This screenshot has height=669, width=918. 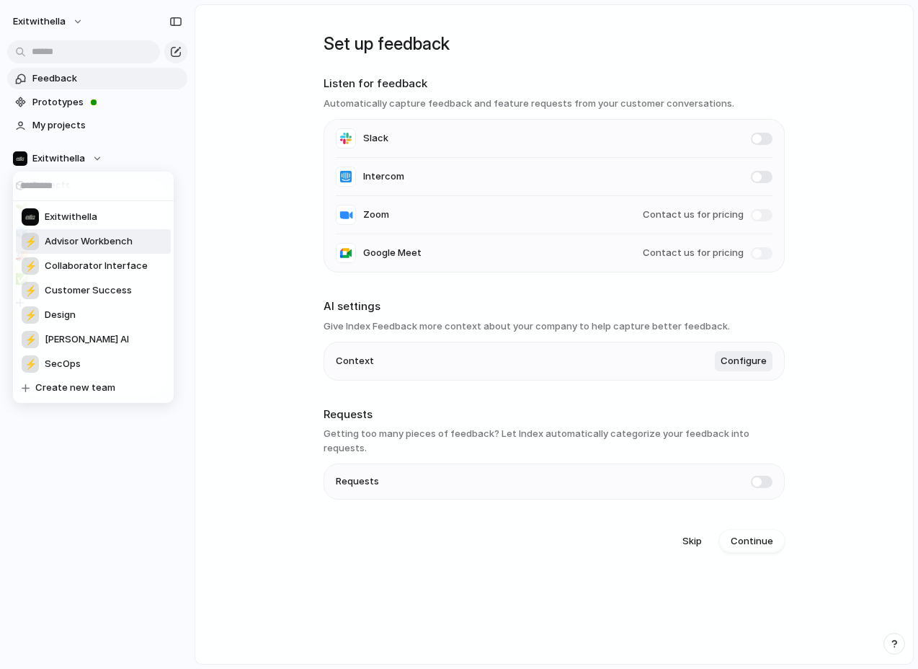 I want to click on span: Create new team, so click(x=75, y=388).